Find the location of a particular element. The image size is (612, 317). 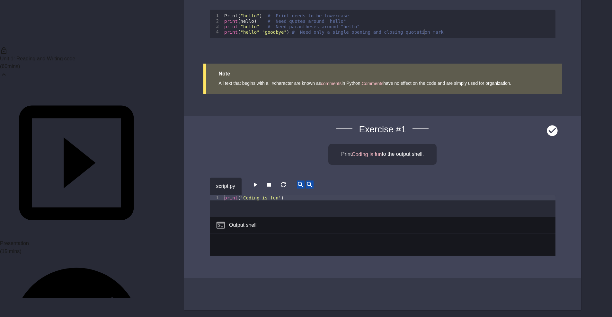

div: Print to the output shell. is located at coordinates (383, 154).